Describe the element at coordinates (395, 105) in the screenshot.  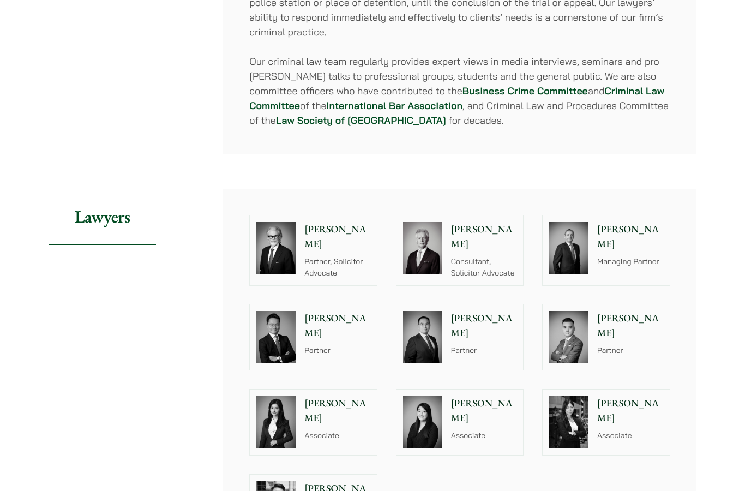
I see `a: International Bar Association` at that location.